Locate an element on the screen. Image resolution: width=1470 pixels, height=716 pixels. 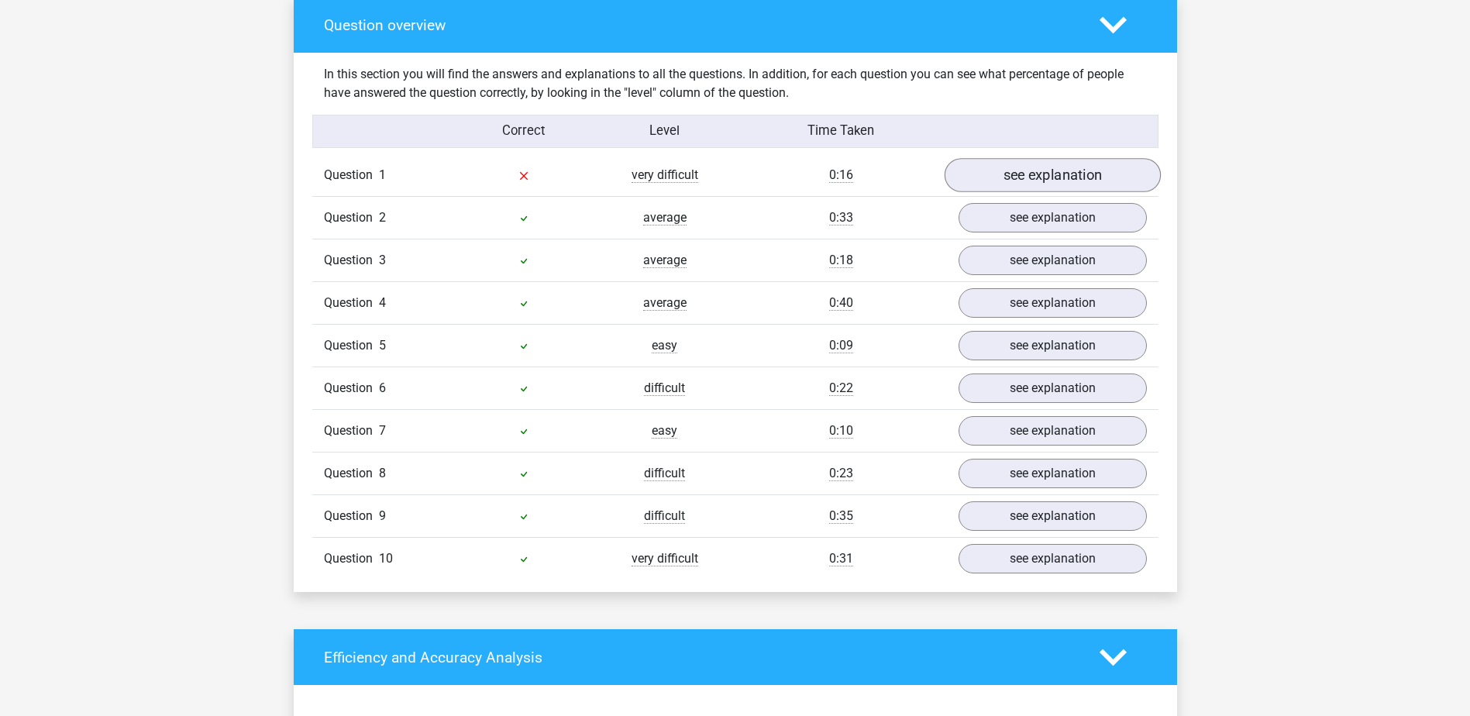
span: 3 is located at coordinates (382, 260).